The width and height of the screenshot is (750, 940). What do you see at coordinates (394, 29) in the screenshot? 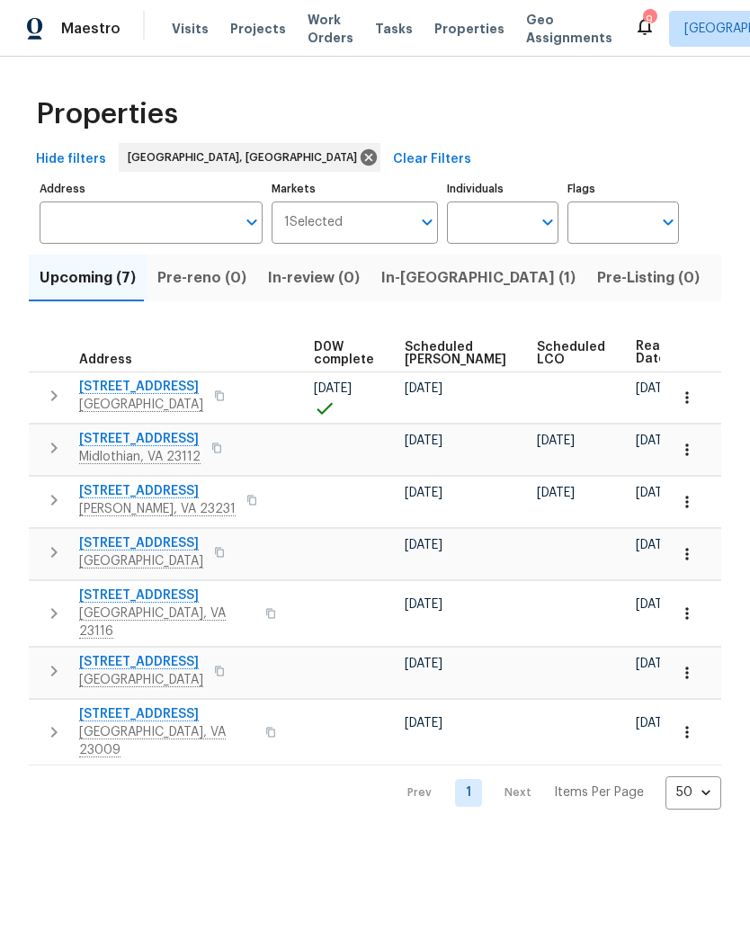
I see `span: Tasks` at bounding box center [394, 29].